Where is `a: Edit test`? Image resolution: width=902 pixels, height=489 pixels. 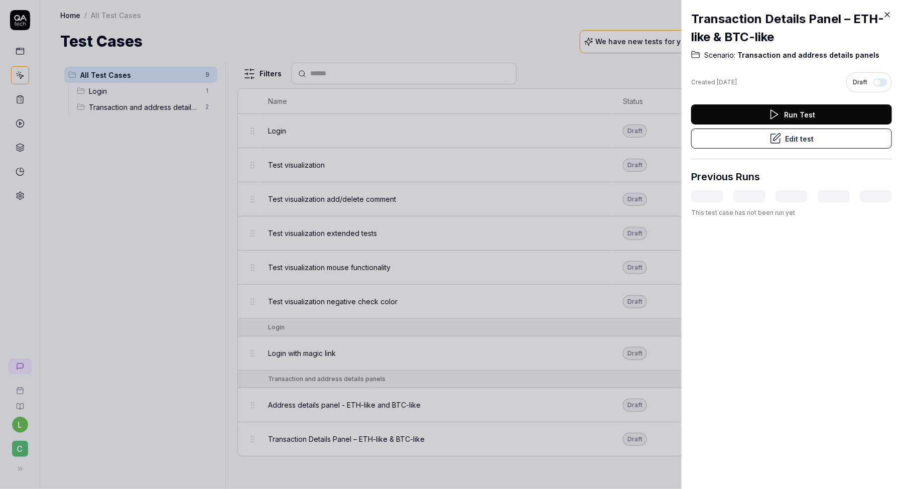
a: Edit test is located at coordinates (791, 138).